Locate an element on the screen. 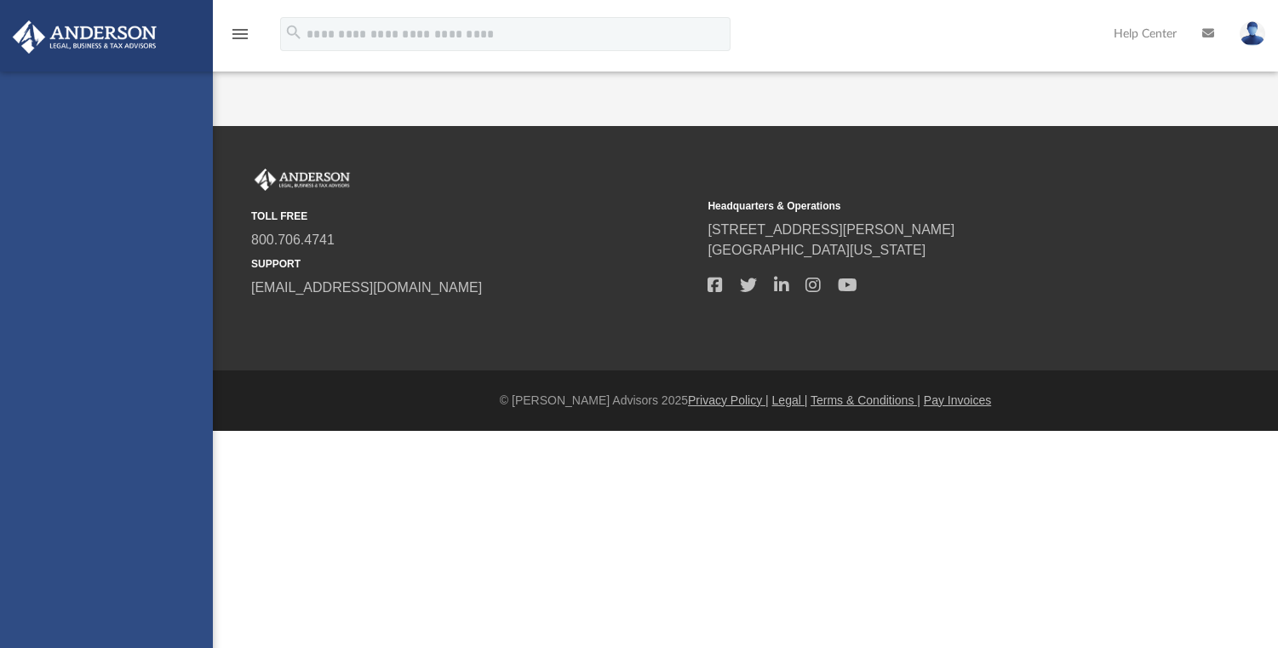 This screenshot has height=648, width=1278. a: 800.706.4741 is located at coordinates (293, 239).